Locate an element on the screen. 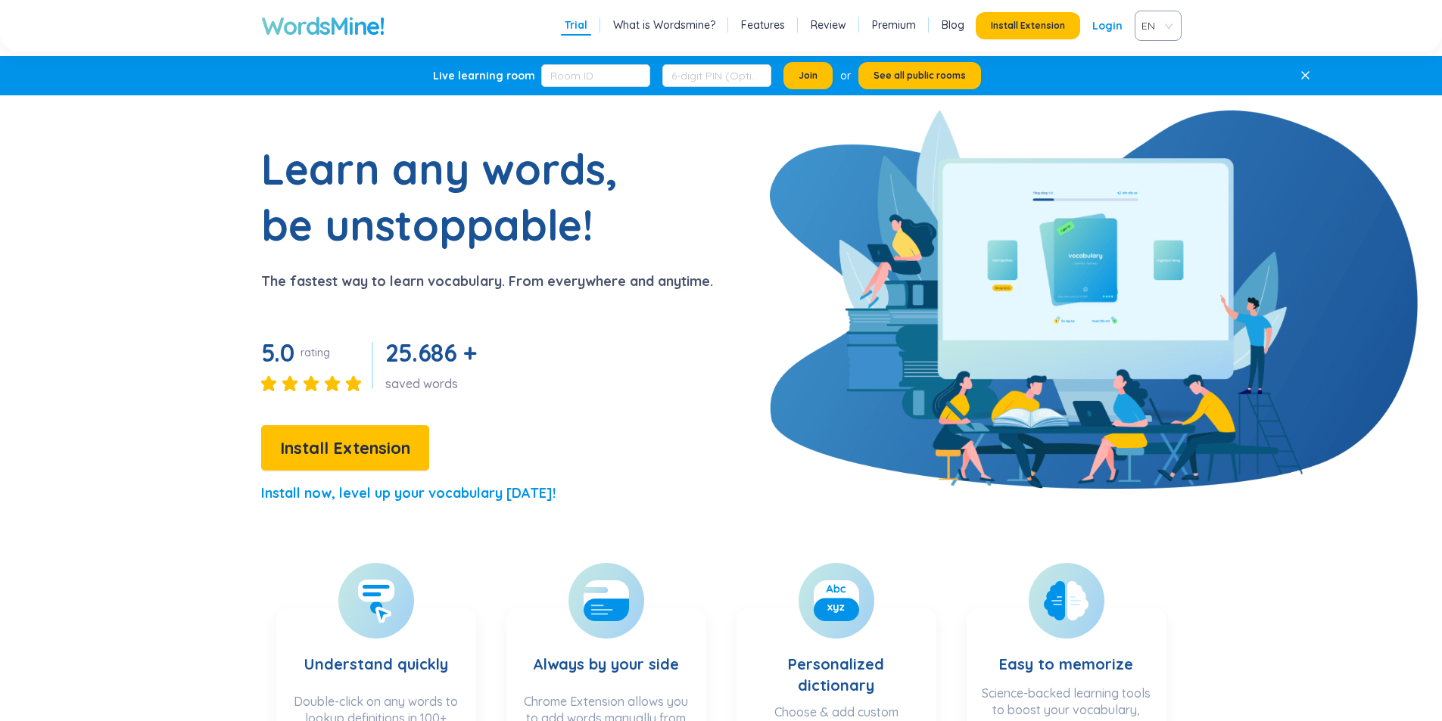 Image resolution: width=1442 pixels, height=721 pixels. h3: Always by your side is located at coordinates (605, 655).